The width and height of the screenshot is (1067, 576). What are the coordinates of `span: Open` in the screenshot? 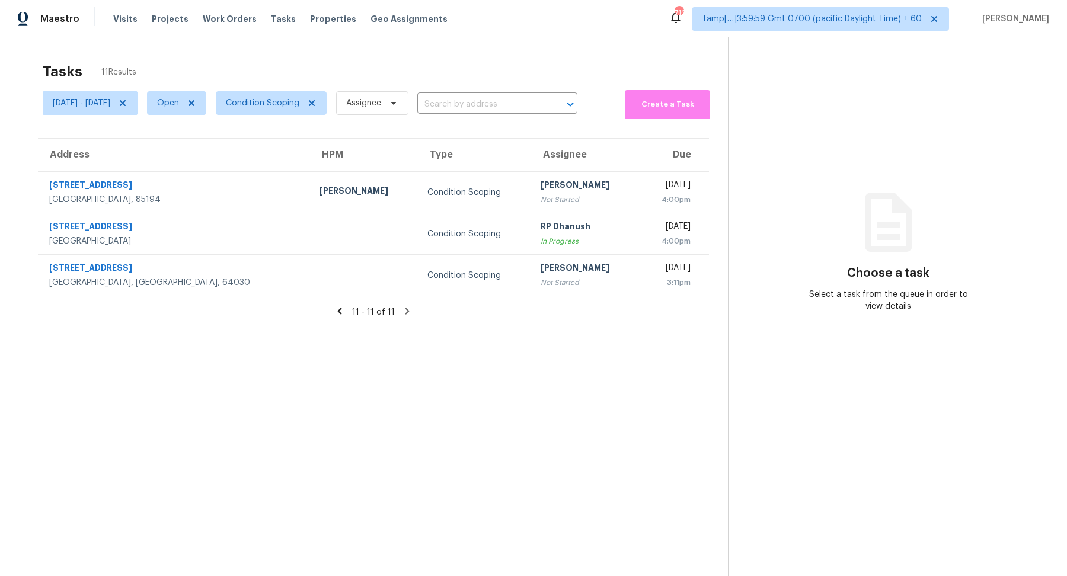 It's located at (168, 103).